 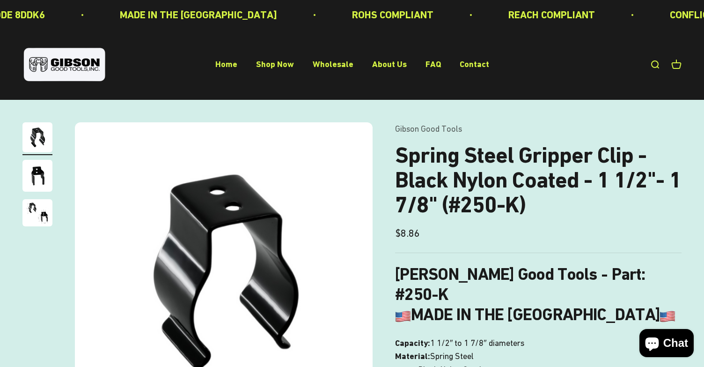 I want to click on a: Wholesale, so click(x=333, y=64).